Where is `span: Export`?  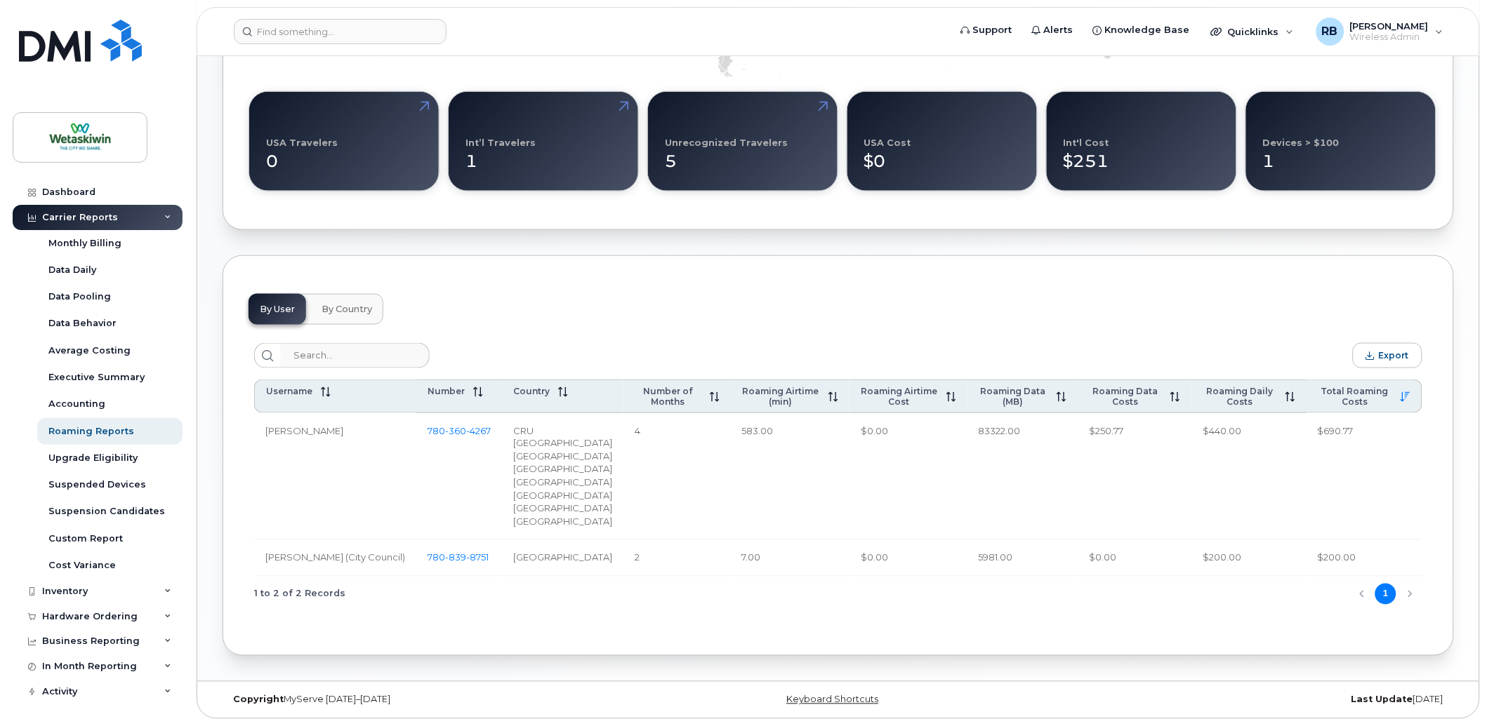
span: Export is located at coordinates (1393, 355).